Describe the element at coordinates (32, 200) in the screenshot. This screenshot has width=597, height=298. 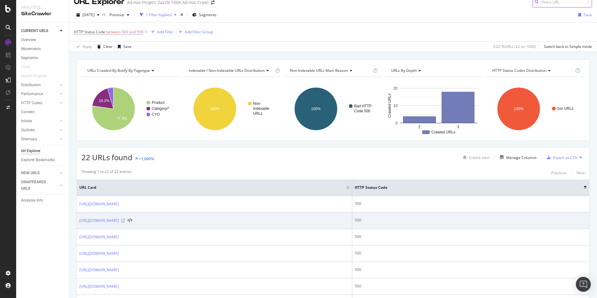
I see `div: Analysis Info` at that location.